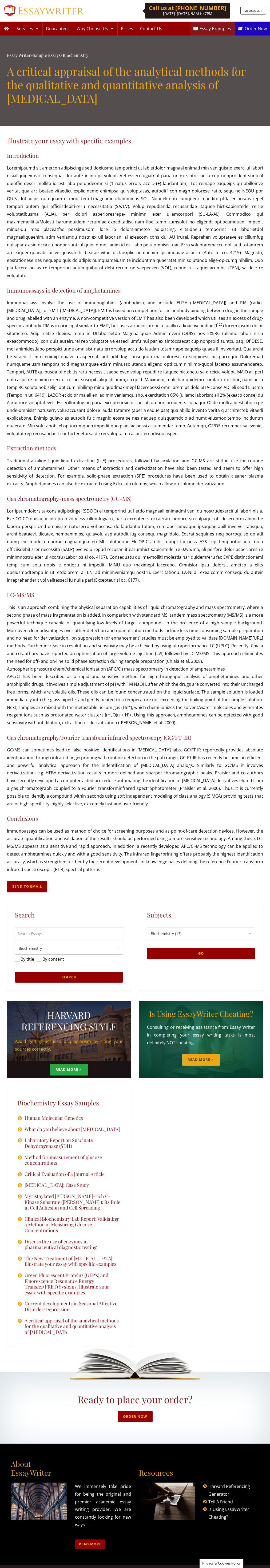 This screenshot has width=270, height=1568. What do you see at coordinates (58, 29) in the screenshot?
I see `a: Guarantees` at bounding box center [58, 29].